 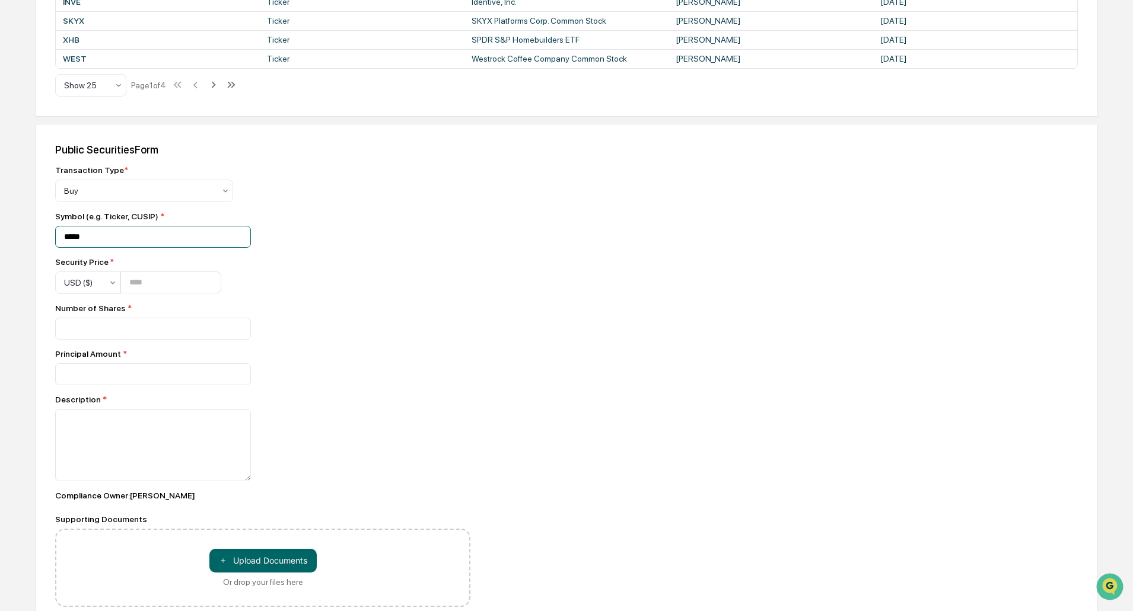 What do you see at coordinates (116, 155) in the screenshot?
I see `a: 🗄️Attestations` at bounding box center [116, 155].